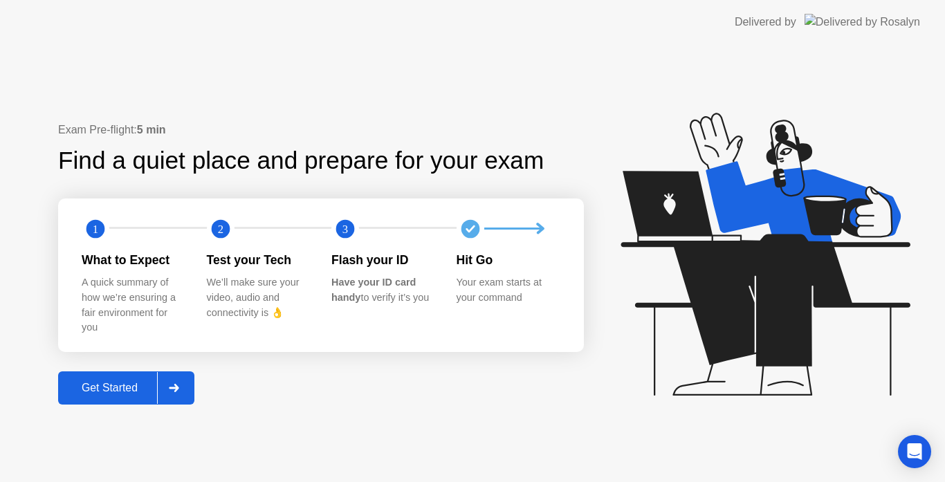 The width and height of the screenshot is (945, 482). What do you see at coordinates (862, 21) in the screenshot?
I see `img: Delivered by Rosalyn` at bounding box center [862, 21].